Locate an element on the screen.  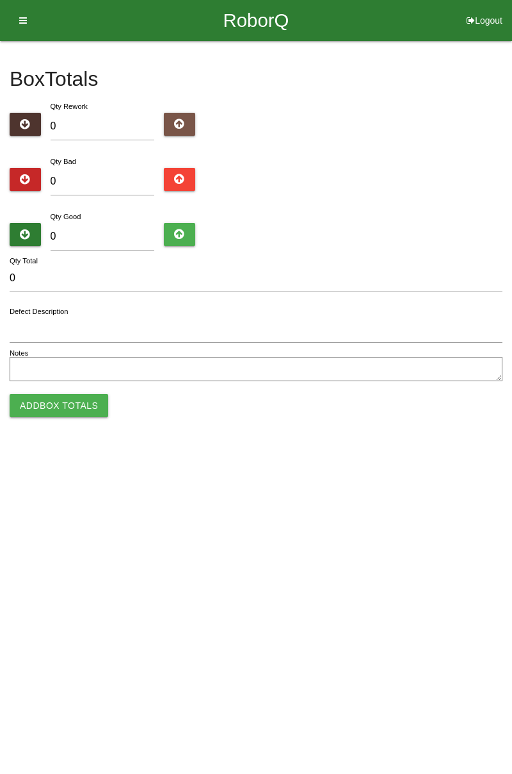
h4: Box Totals is located at coordinates (256, 79).